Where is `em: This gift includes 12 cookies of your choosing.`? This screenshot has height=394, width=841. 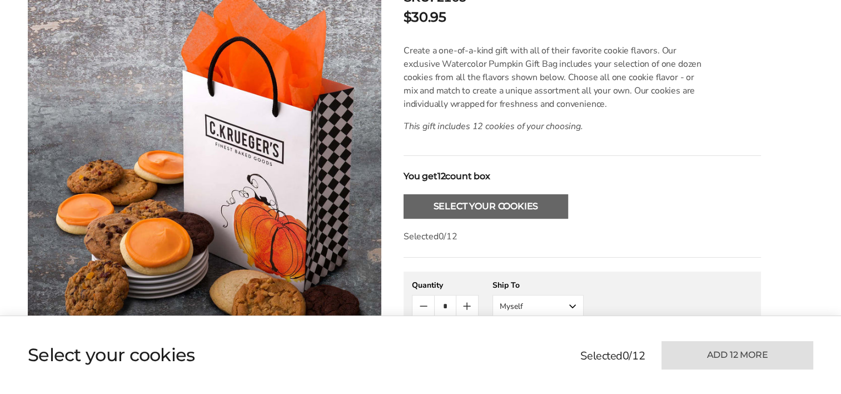
em: This gift includes 12 cookies of your choosing. is located at coordinates (493, 126).